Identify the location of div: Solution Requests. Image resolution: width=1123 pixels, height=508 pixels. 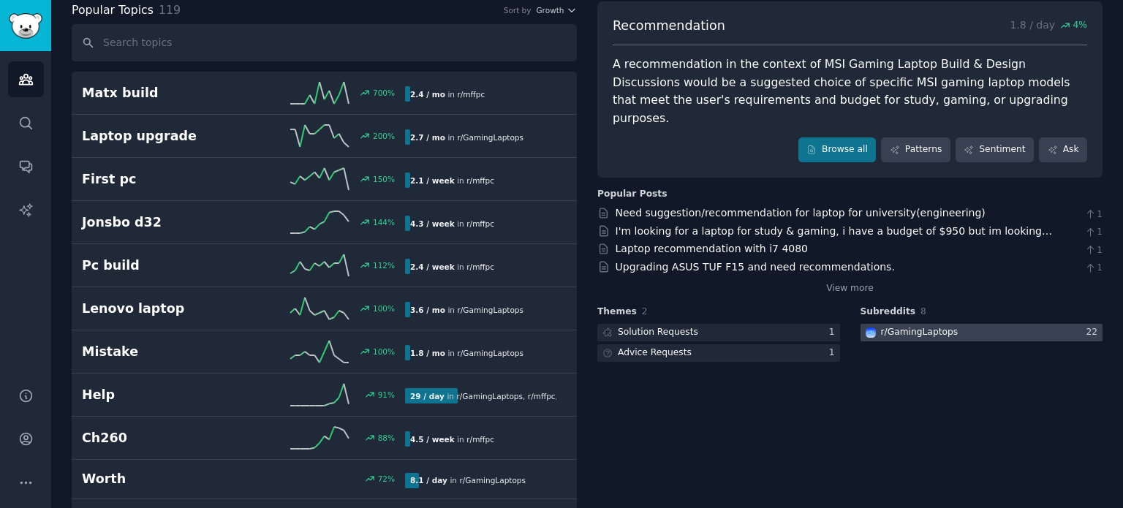
(658, 333).